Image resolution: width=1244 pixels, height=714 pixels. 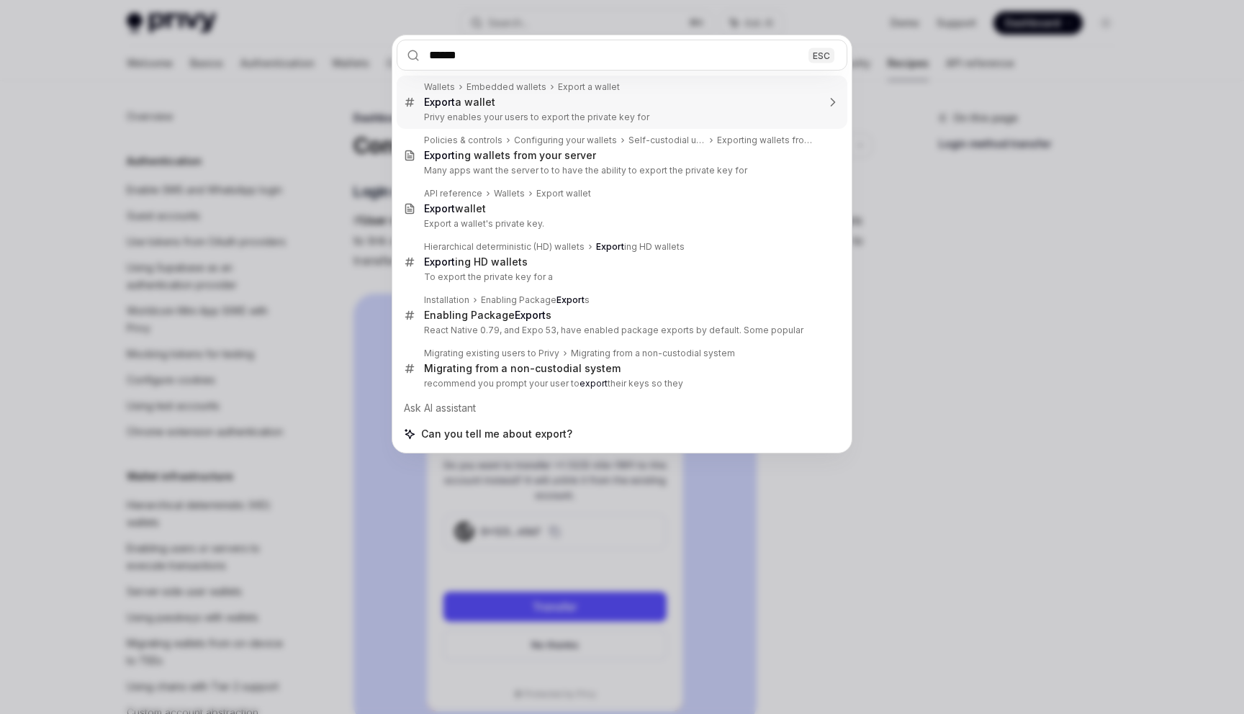 I want to click on p: recommend you prompt your user to their keys so they, so click(x=621, y=384).